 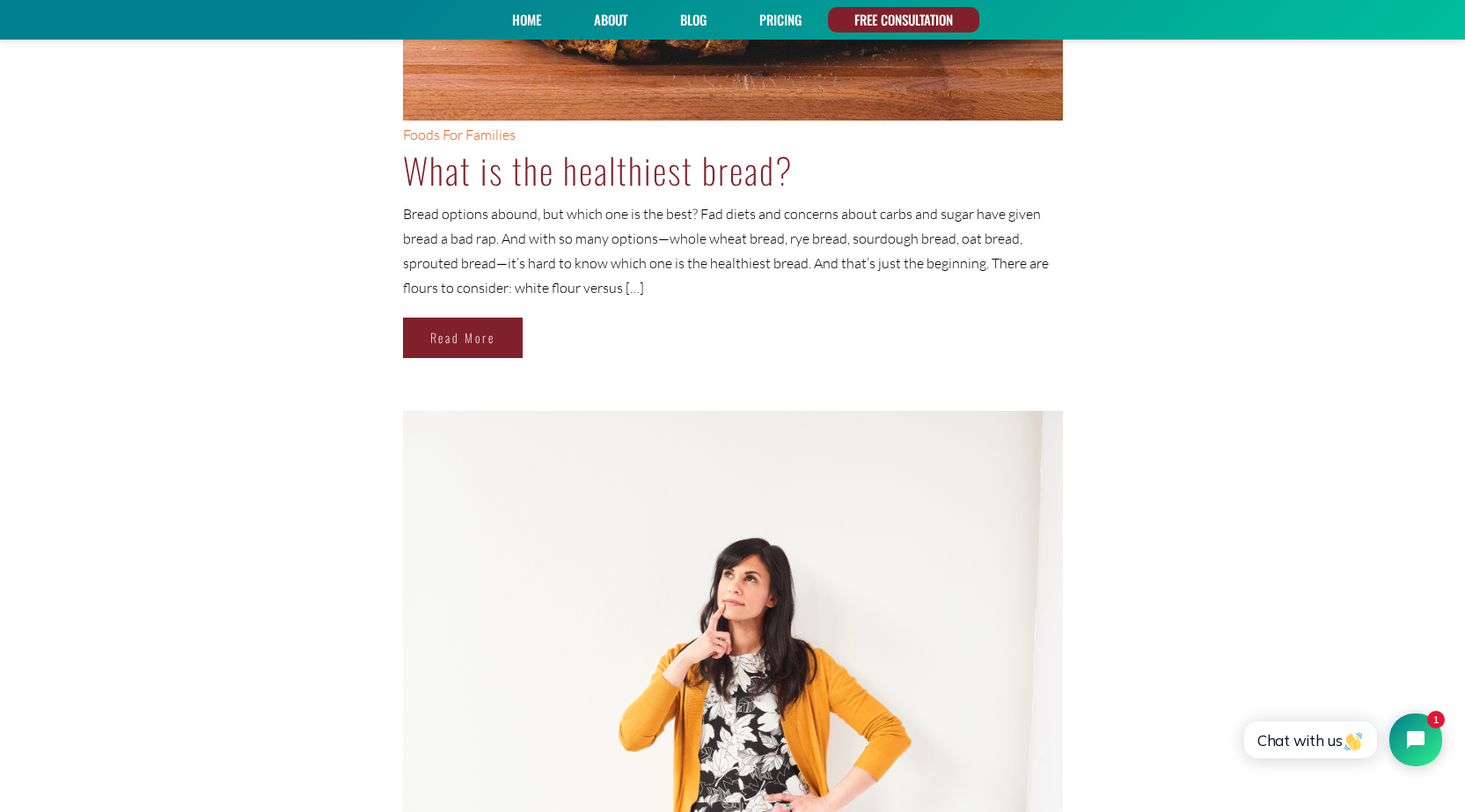 What do you see at coordinates (421, 135) in the screenshot?
I see `a: Foods` at bounding box center [421, 135].